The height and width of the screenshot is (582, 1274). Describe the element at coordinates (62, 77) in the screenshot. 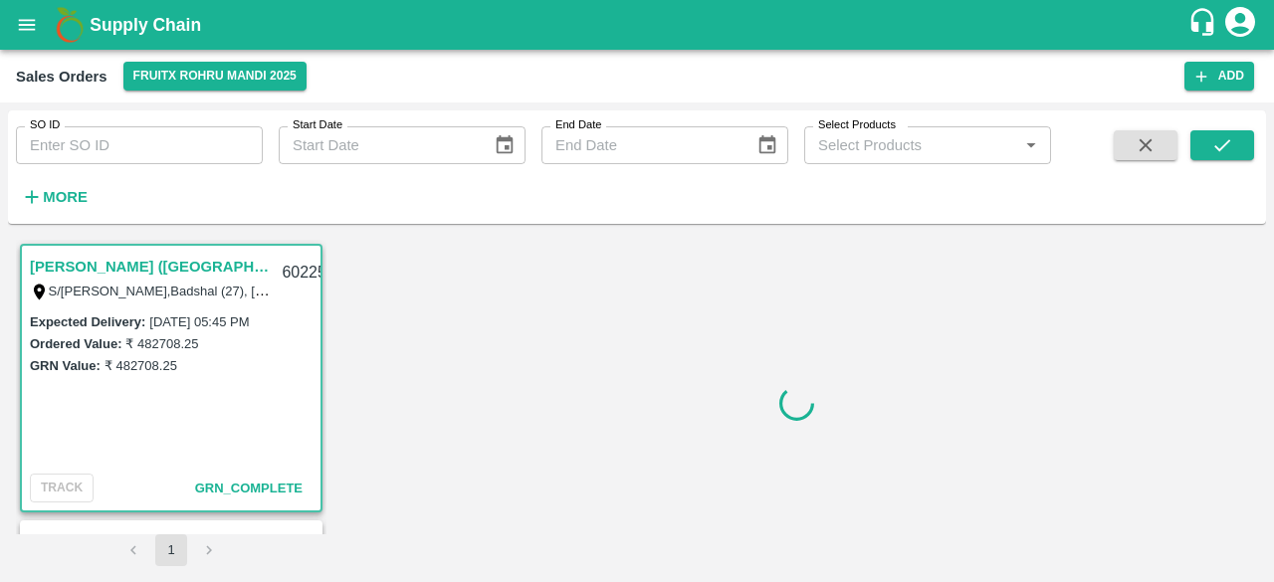

I see `div: Sales Orders` at that location.